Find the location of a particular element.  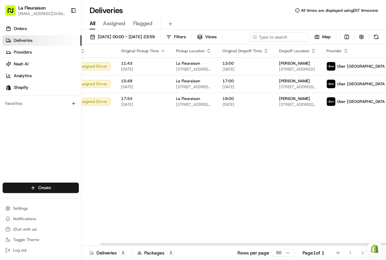

span: Providers is located at coordinates (23, 52).